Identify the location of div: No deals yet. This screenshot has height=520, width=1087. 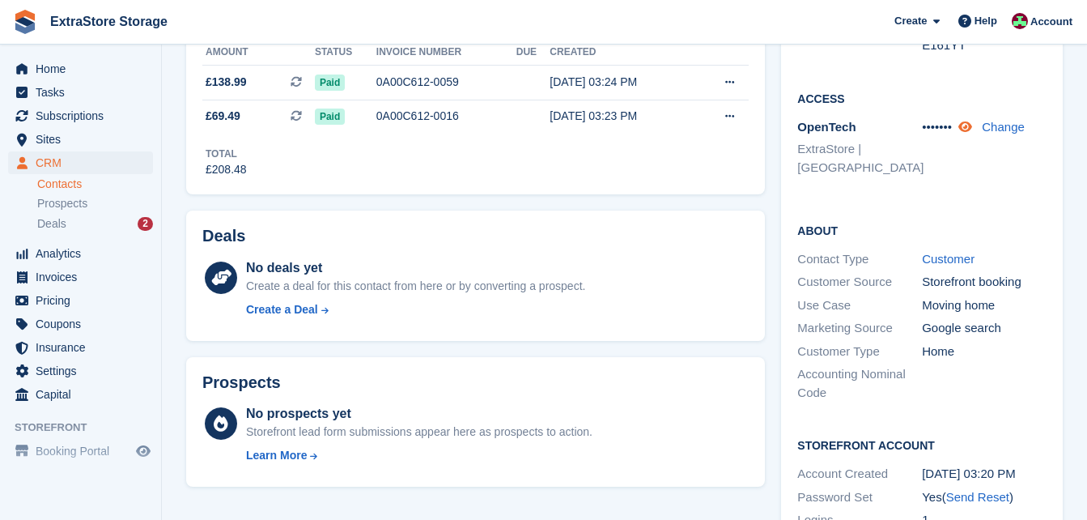
(415, 268).